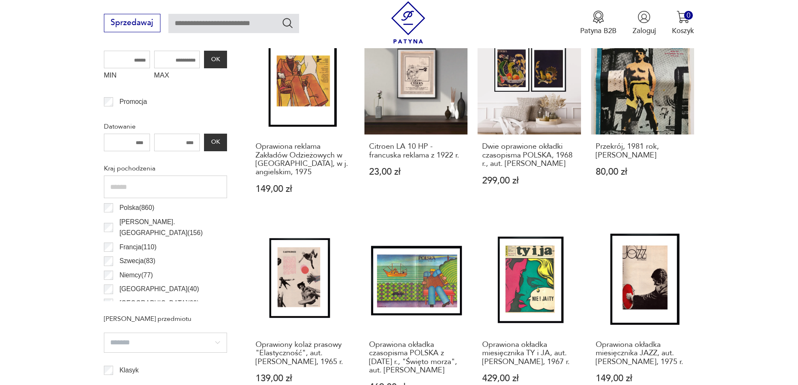  Describe the element at coordinates (683, 17) in the screenshot. I see `img: Ikona koszyka` at that location.